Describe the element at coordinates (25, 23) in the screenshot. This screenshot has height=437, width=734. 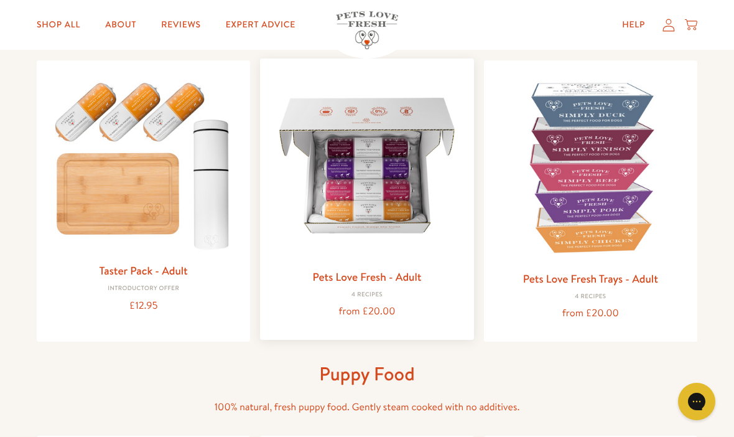
I see `button: Open gorgias live chat` at that location.